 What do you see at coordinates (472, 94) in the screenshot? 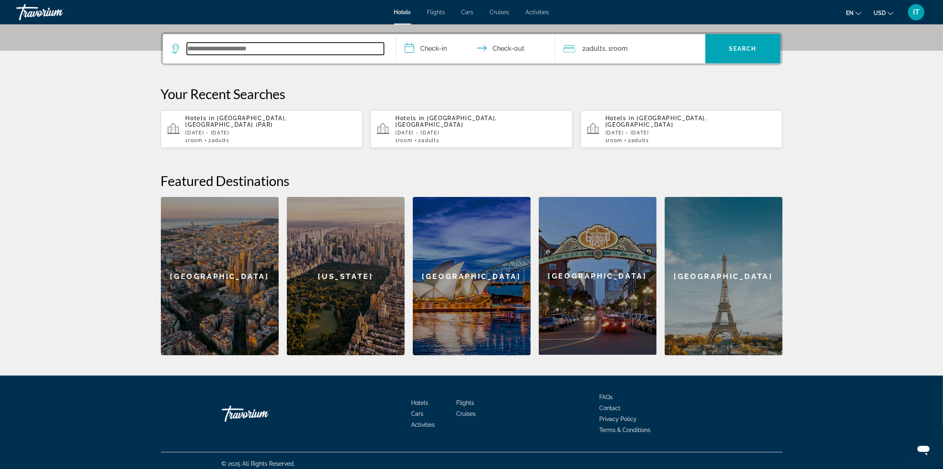
I see `p: Your Recent Searches` at bounding box center [472, 94].